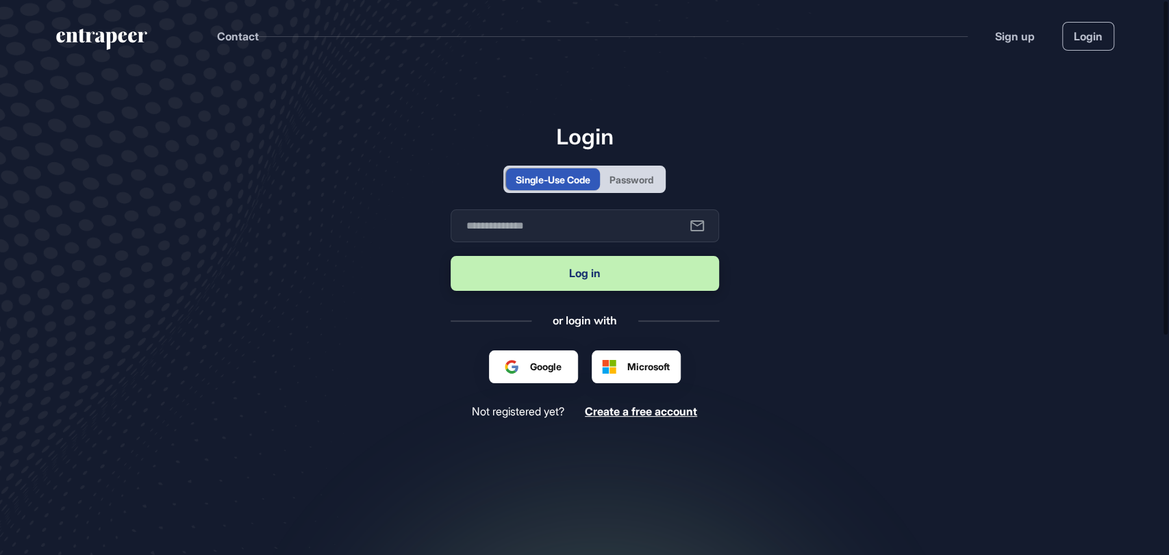 This screenshot has width=1169, height=555. What do you see at coordinates (631, 179) in the screenshot?
I see `div: Password` at bounding box center [631, 179].